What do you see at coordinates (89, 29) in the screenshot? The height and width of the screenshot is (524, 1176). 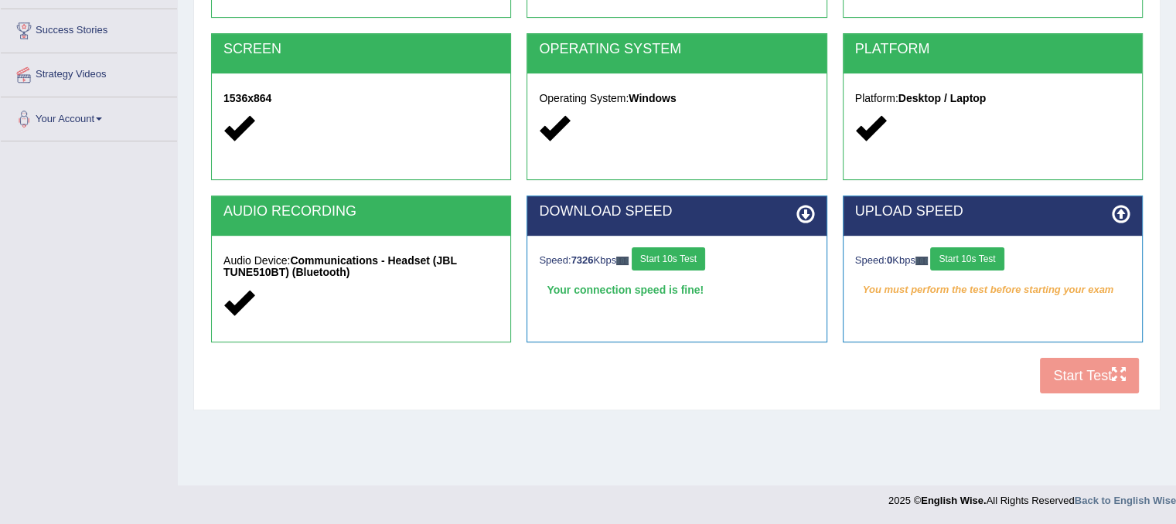 I see `a: Success Stories` at bounding box center [89, 29].